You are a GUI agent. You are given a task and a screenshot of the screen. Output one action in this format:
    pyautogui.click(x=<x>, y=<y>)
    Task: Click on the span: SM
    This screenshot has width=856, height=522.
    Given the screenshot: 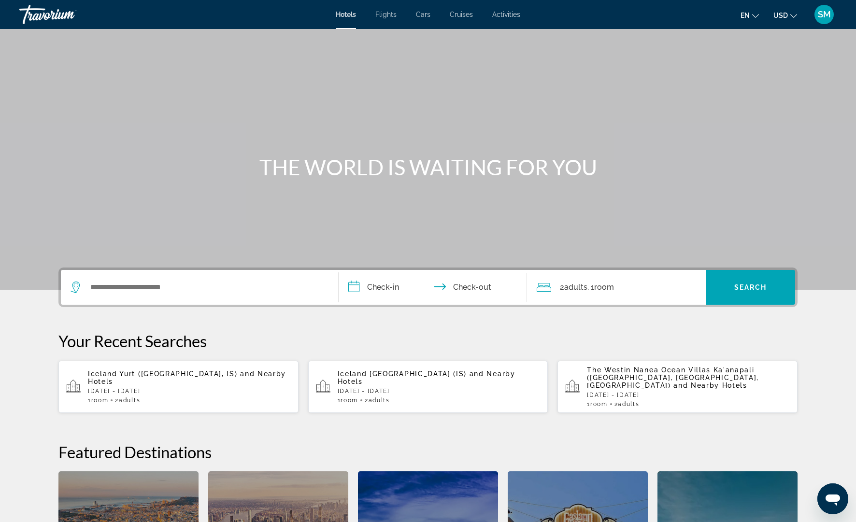 What is the action you would take?
    pyautogui.click(x=824, y=14)
    